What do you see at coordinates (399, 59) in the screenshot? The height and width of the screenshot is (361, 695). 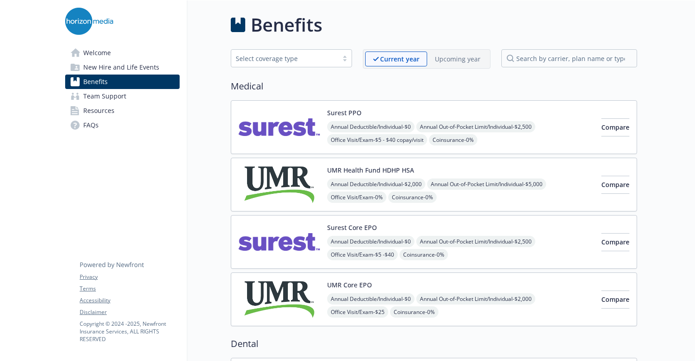 I see `p: Current year` at bounding box center [399, 59].